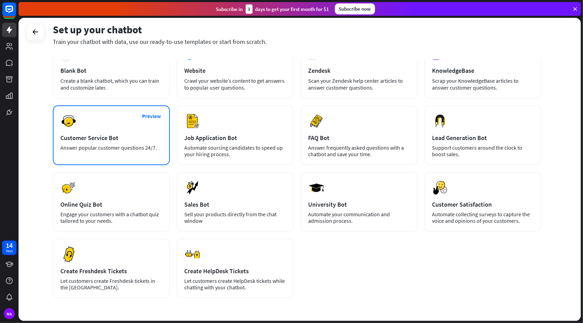  What do you see at coordinates (235, 70) in the screenshot?
I see `div: Website` at bounding box center [235, 70].